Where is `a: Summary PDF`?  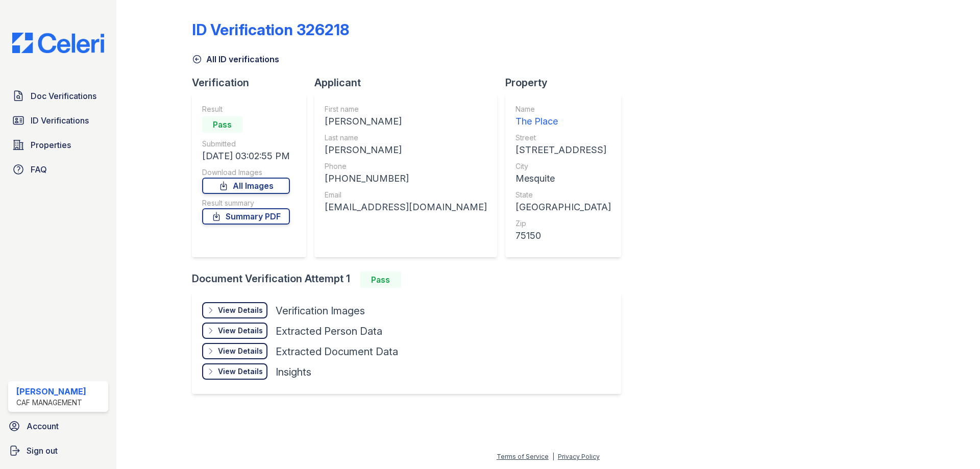
a: Summary PDF is located at coordinates (246, 216).